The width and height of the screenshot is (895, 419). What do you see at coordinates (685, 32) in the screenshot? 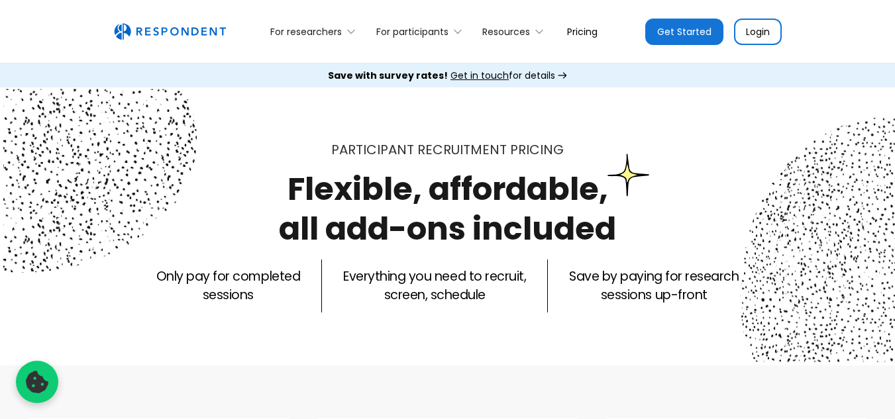
I see `a: Get Started` at bounding box center [685, 32].